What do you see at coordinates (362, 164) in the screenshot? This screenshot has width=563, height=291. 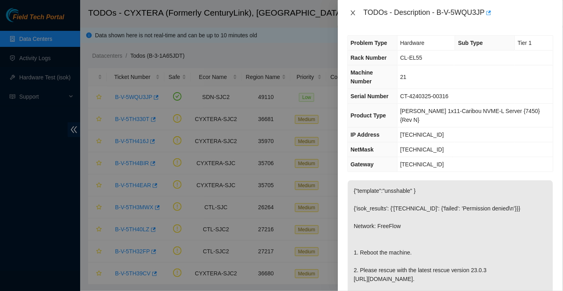 I see `span: Gateway` at bounding box center [362, 164].